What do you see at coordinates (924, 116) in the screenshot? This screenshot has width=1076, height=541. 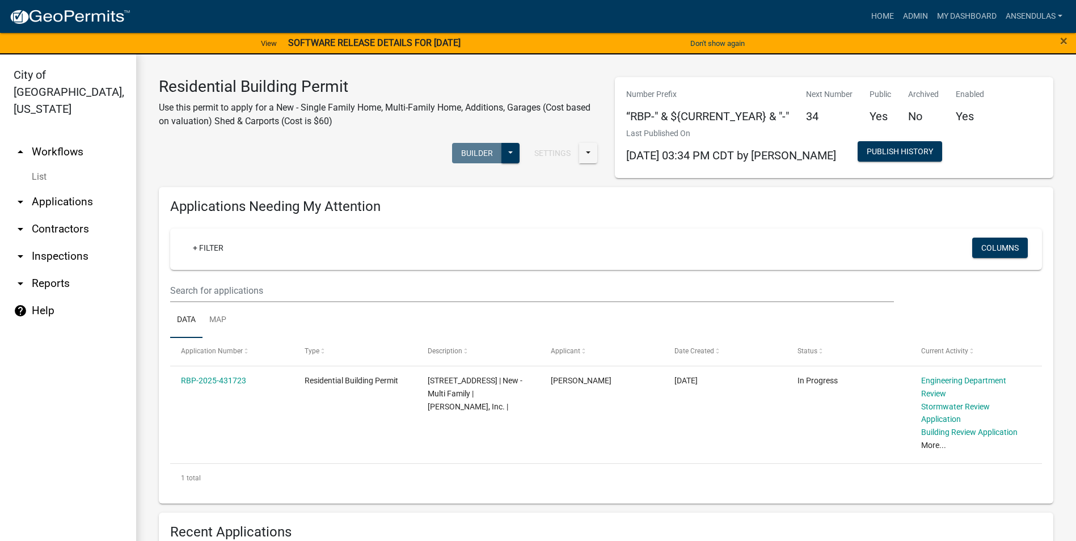 I see `h5: No` at bounding box center [924, 116].